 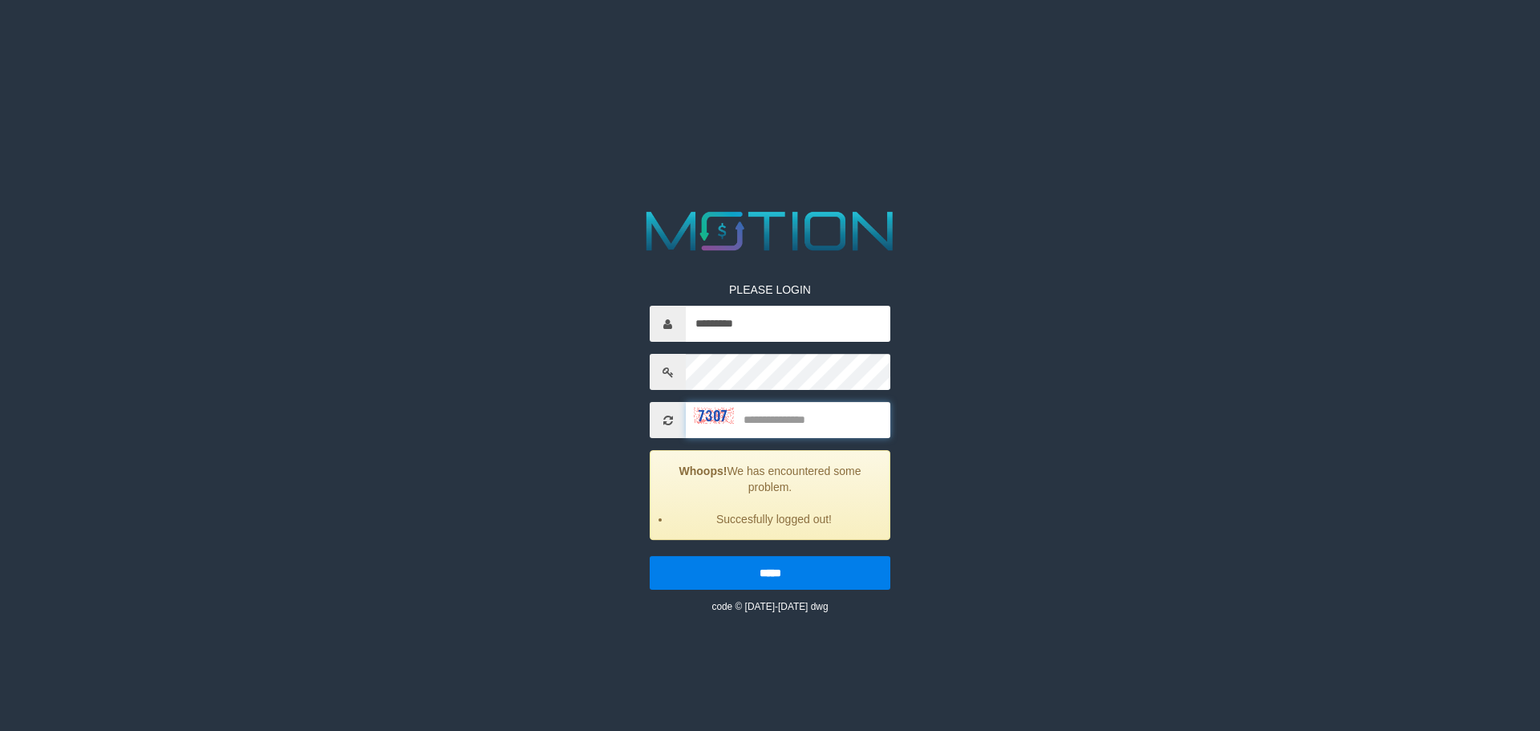 What do you see at coordinates (703, 471) in the screenshot?
I see `strong: Whoops!` at bounding box center [703, 471].